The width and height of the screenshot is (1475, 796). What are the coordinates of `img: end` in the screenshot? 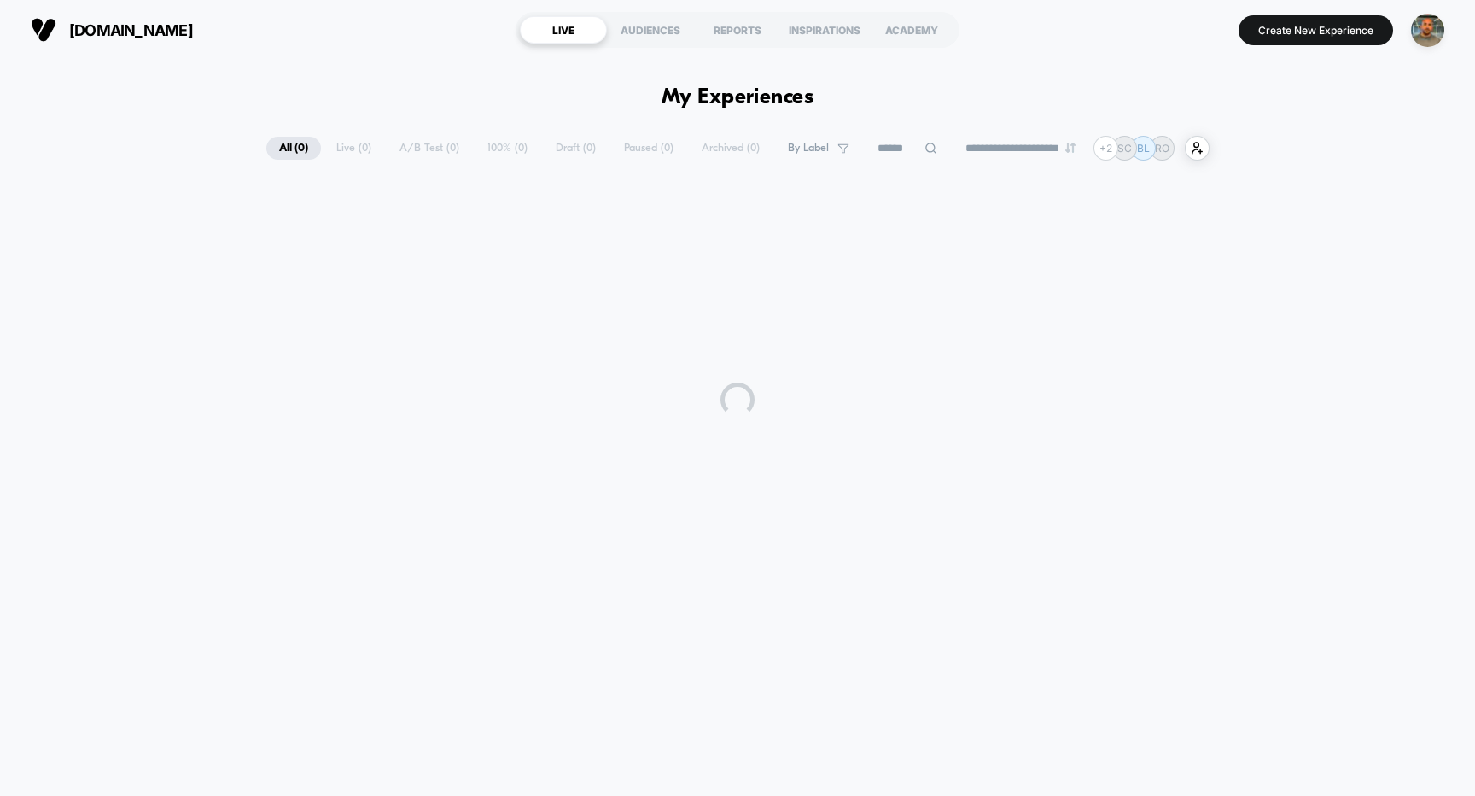 It's located at (1071, 148).